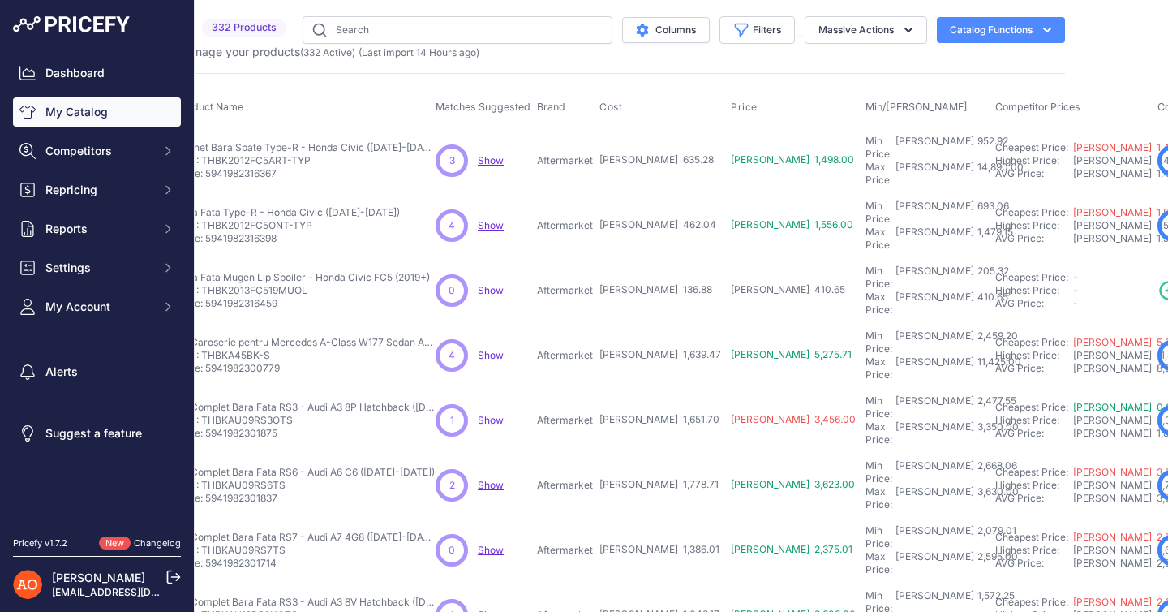 Image resolution: width=1168 pixels, height=612 pixels. Describe the element at coordinates (97, 307) in the screenshot. I see `button: My Account` at that location.